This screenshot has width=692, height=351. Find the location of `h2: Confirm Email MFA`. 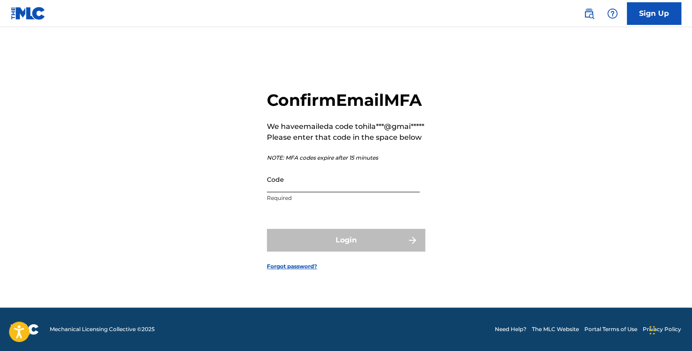

h2: Confirm Email MFA is located at coordinates (345, 100).